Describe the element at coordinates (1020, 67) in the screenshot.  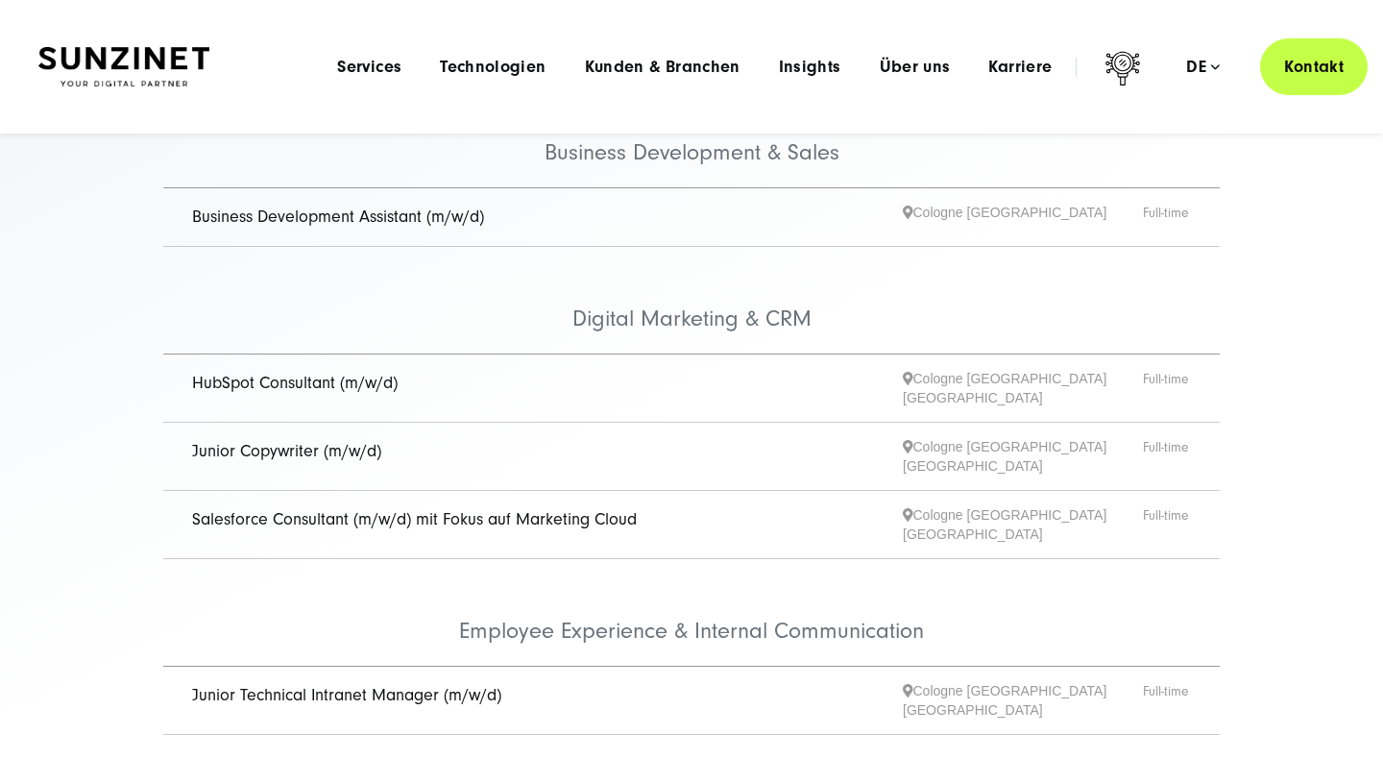
I see `span: Karriere` at that location.